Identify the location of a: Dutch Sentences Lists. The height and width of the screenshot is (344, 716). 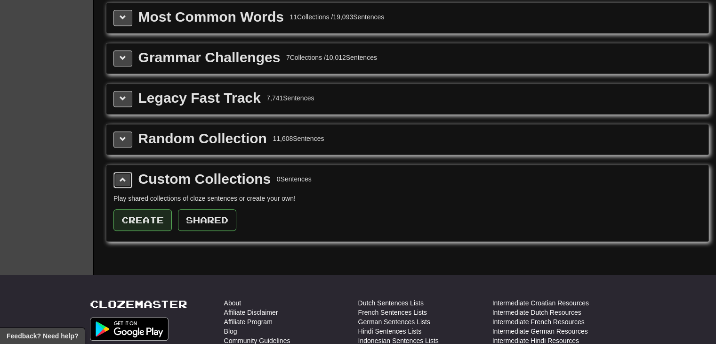
(391, 303).